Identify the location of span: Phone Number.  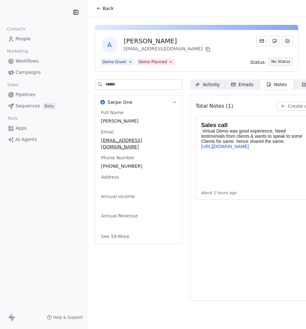
(118, 158).